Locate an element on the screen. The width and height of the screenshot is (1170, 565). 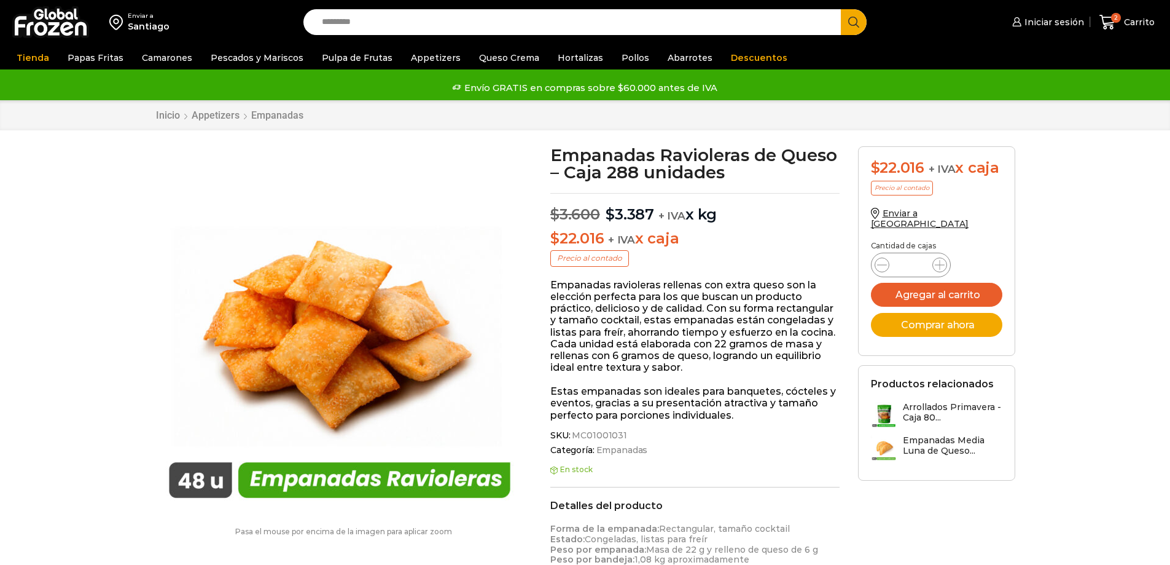
a: Descuentos is located at coordinates (759, 58).